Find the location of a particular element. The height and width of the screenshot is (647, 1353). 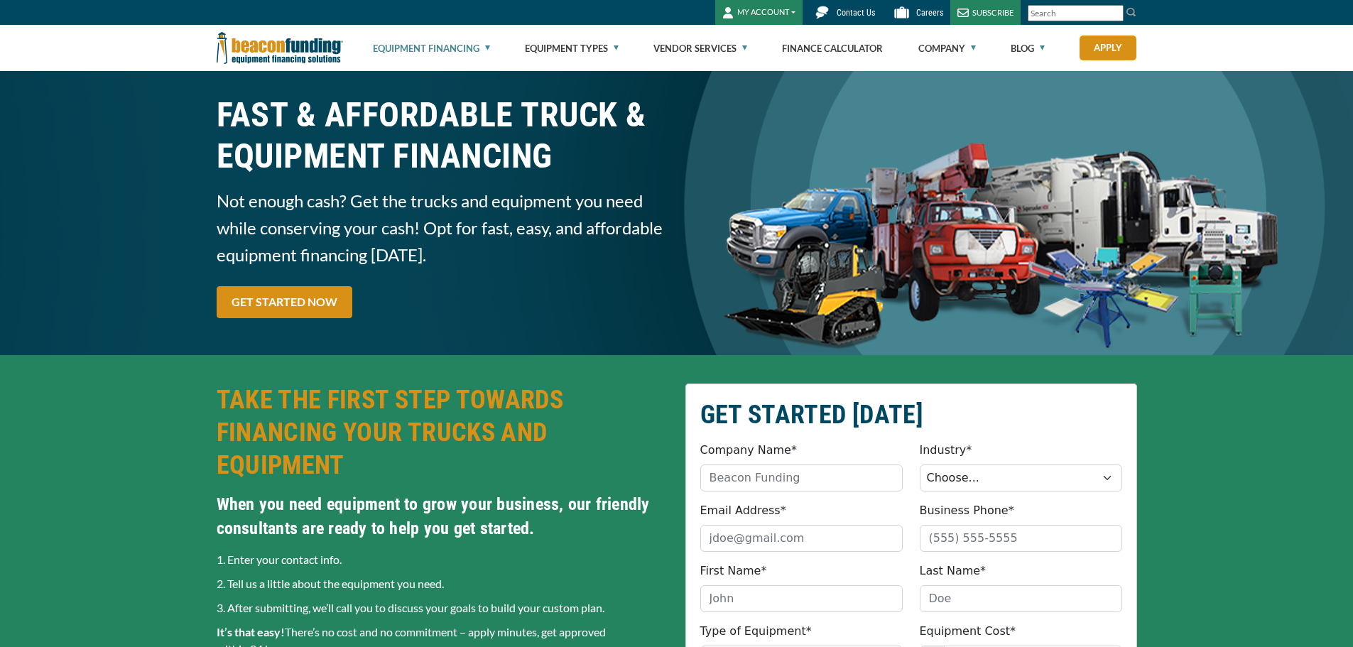

label: Industry* is located at coordinates (946, 450).